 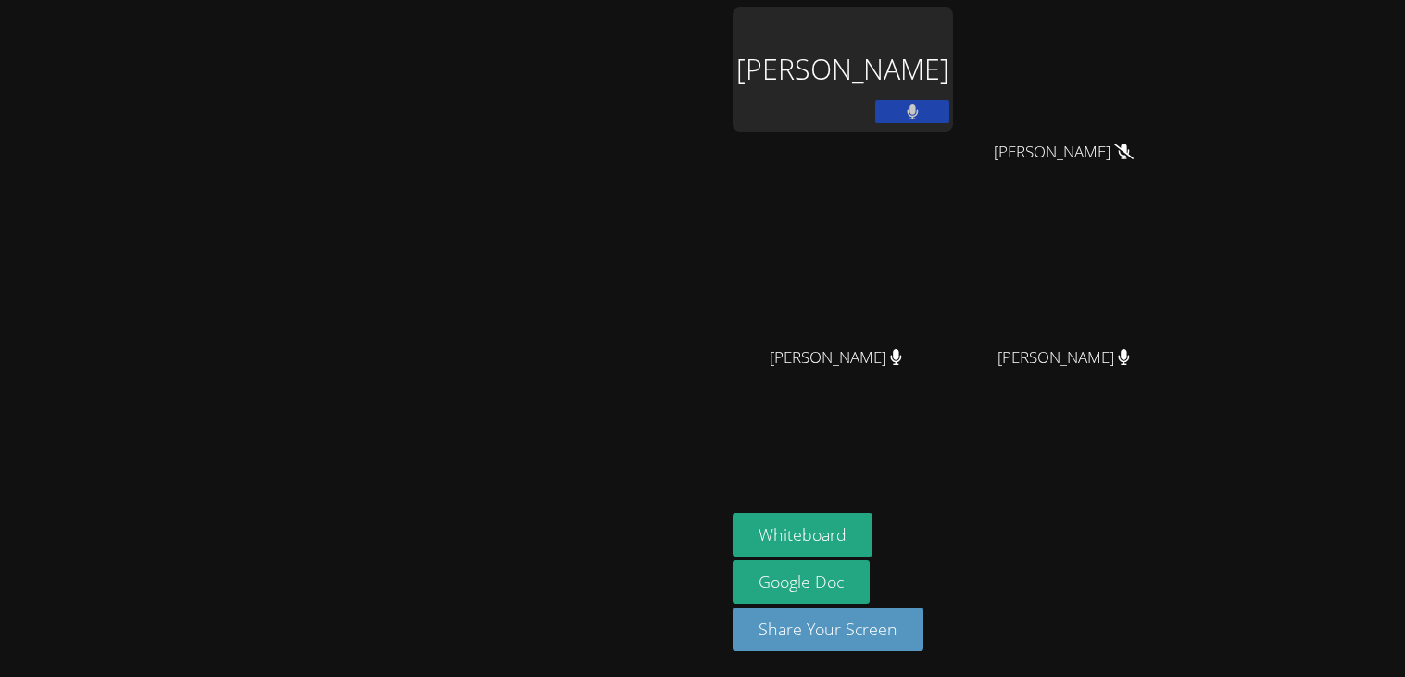 What do you see at coordinates (801, 581) in the screenshot?
I see `a: Google Doc` at bounding box center [801, 581].